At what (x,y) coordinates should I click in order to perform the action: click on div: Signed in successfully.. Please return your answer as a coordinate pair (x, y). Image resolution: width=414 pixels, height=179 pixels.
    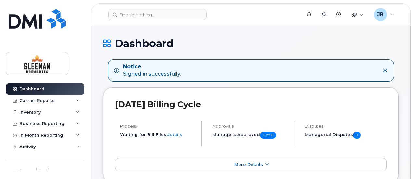
    Looking at the image, I should click on (152, 71).